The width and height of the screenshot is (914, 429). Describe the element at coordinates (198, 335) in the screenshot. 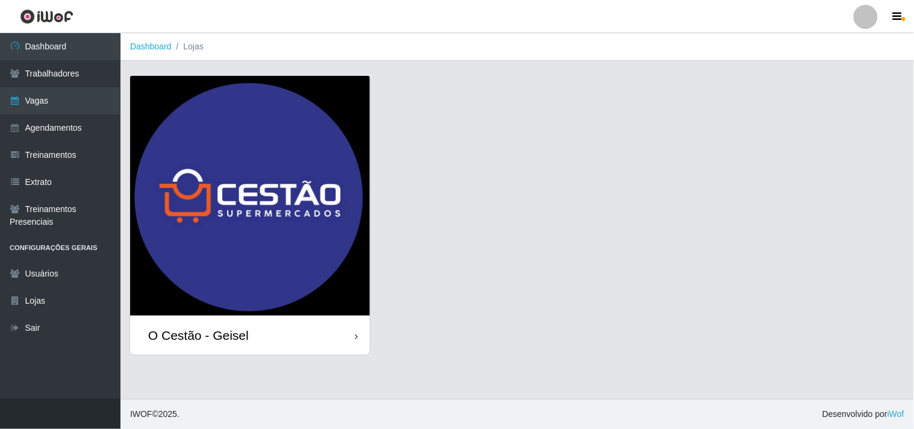

I see `div: O Cestão - Geisel` at that location.